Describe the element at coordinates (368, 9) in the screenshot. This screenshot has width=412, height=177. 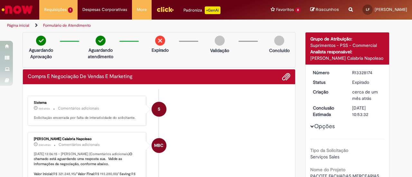
I see `span: LF` at that location.